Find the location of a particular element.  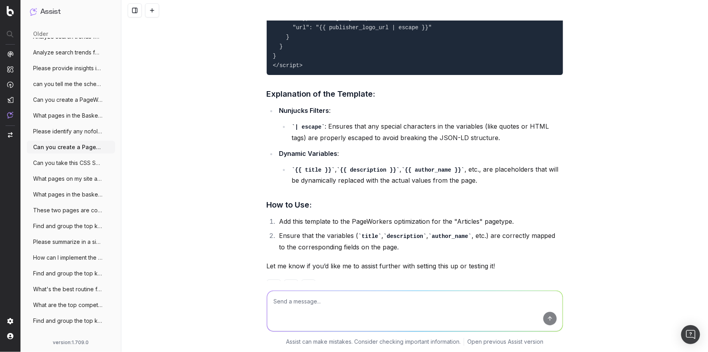

img: Setting is located at coordinates (10, 321).